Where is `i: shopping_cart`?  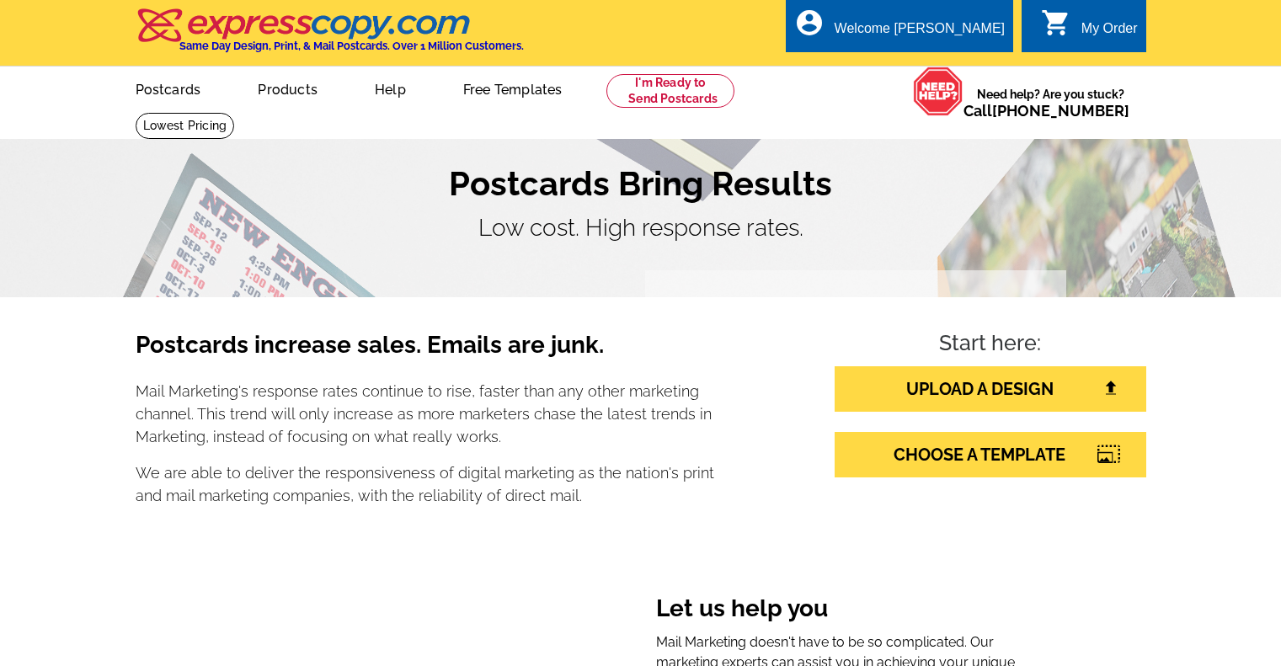
i: shopping_cart is located at coordinates (1056, 23).